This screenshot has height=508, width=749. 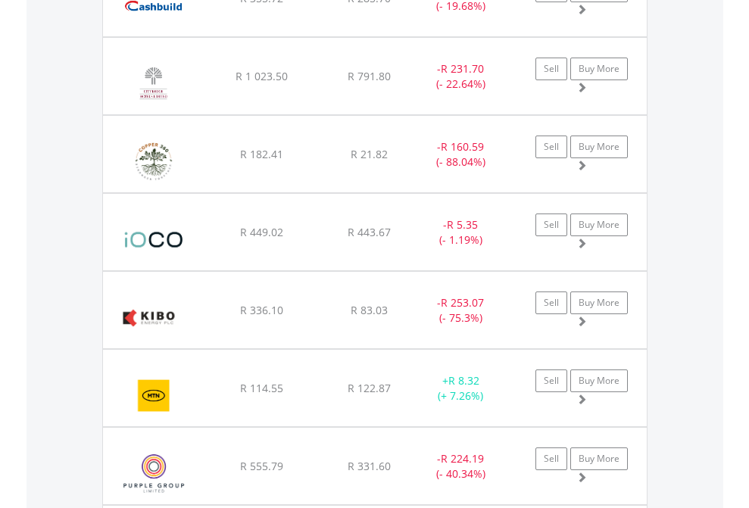 I want to click on img: EQU.ZA.CPR.png, so click(x=154, y=161).